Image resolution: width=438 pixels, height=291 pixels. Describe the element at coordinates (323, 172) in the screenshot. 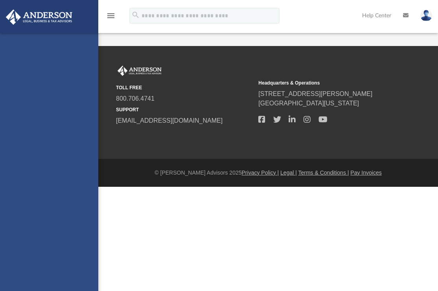

I see `a: Terms & Conditions |` at that location.